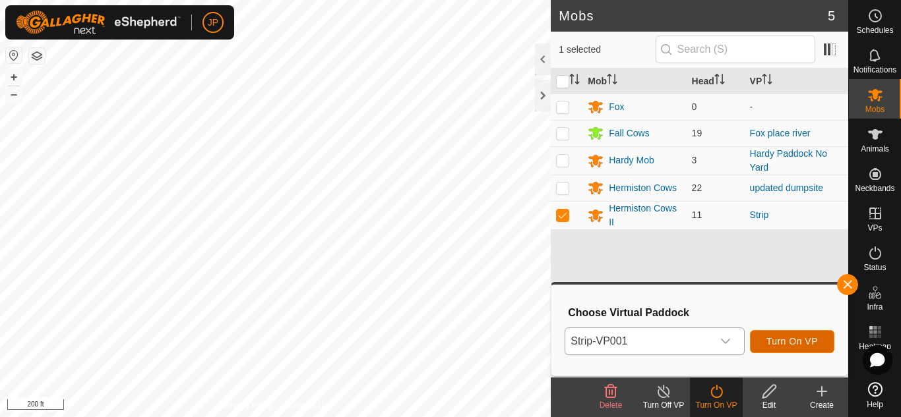 This screenshot has width=901, height=417. What do you see at coordinates (697, 188) in the screenshot?
I see `span: 22` at bounding box center [697, 188].